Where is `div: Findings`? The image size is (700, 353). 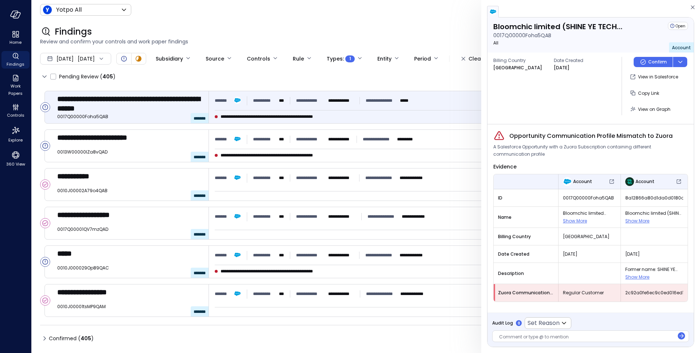 div: Findings is located at coordinates (15, 60).